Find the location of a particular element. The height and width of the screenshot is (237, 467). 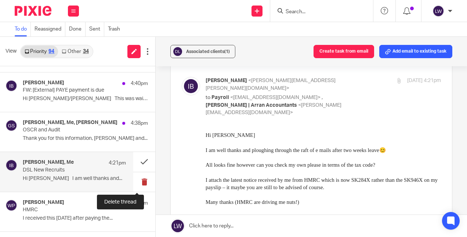

a: Priority94 is located at coordinates (39, 51).